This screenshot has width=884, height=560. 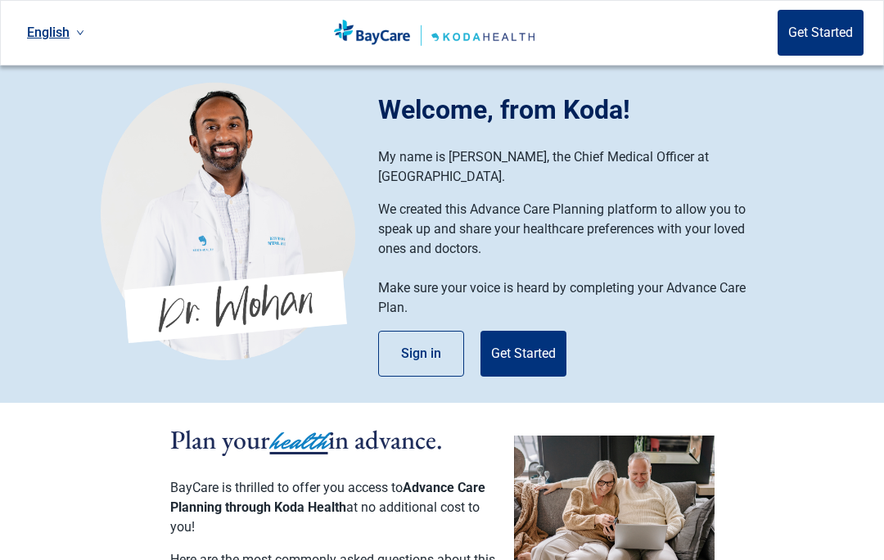 I want to click on span: health, so click(x=299, y=441).